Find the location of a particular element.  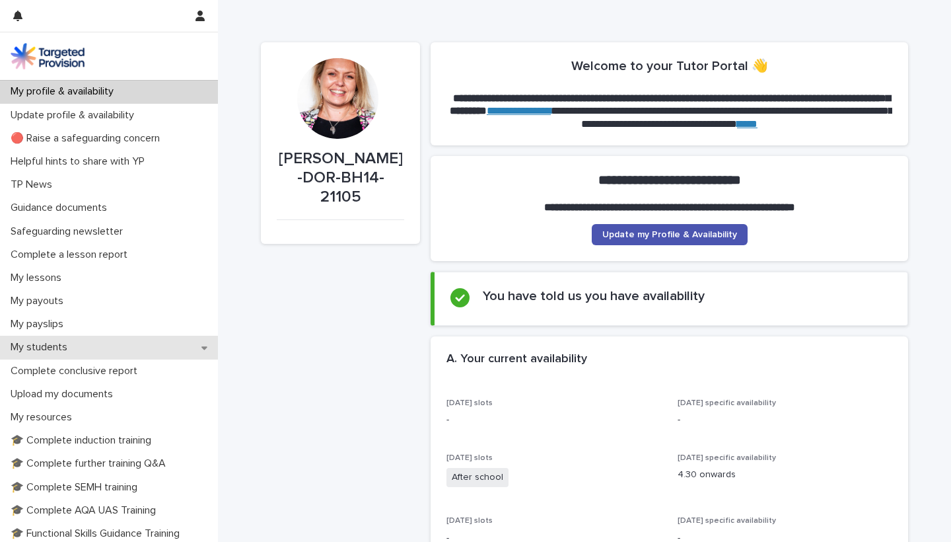

a: Update my Profile & Availability is located at coordinates (670, 234).